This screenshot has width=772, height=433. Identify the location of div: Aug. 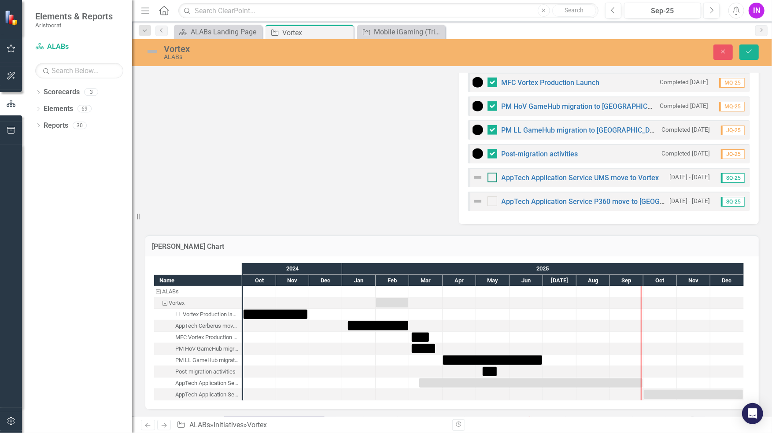
(593, 281).